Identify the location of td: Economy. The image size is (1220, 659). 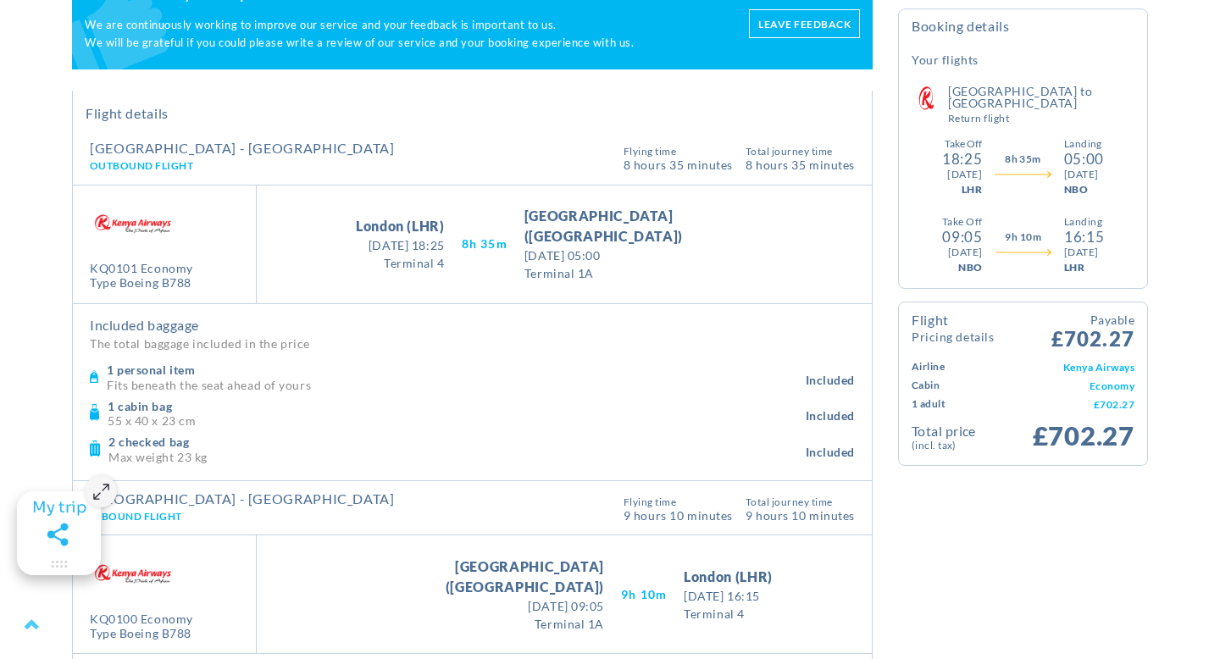
(1059, 385).